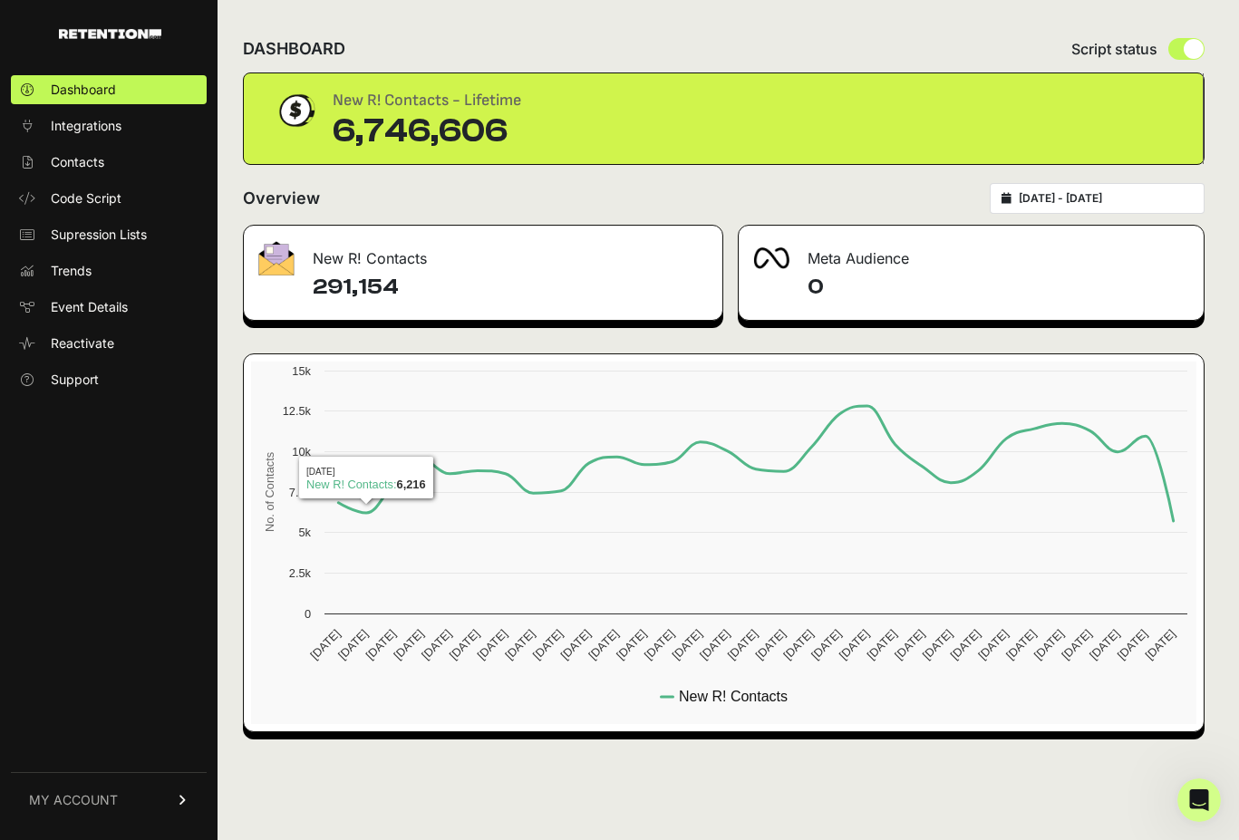  Describe the element at coordinates (295, 111) in the screenshot. I see `img: dollar-coin-05c43ed7efb7bc0c12610022525b4bbbb207c7efeef5aecc26f025e68dcafac9.png` at that location.